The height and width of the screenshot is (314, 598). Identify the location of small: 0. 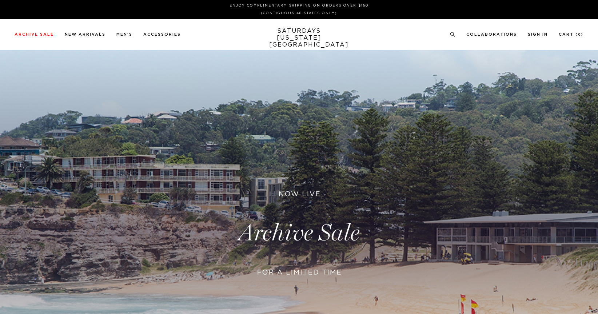
(579, 35).